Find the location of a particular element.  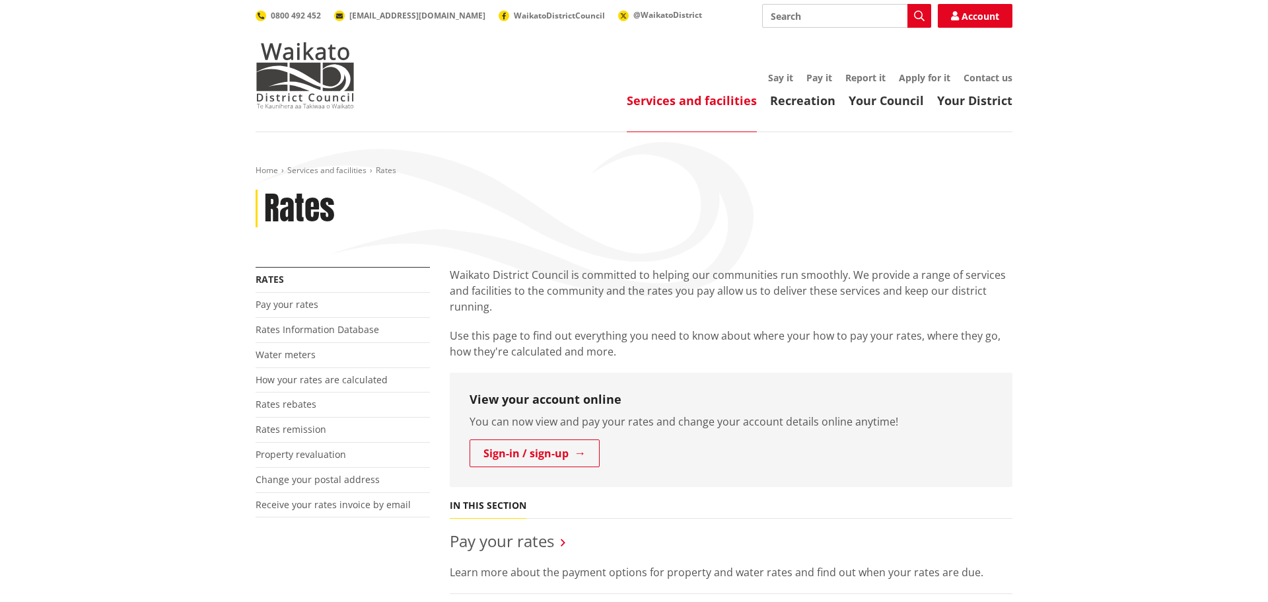

a: Rates remission is located at coordinates (291, 429).